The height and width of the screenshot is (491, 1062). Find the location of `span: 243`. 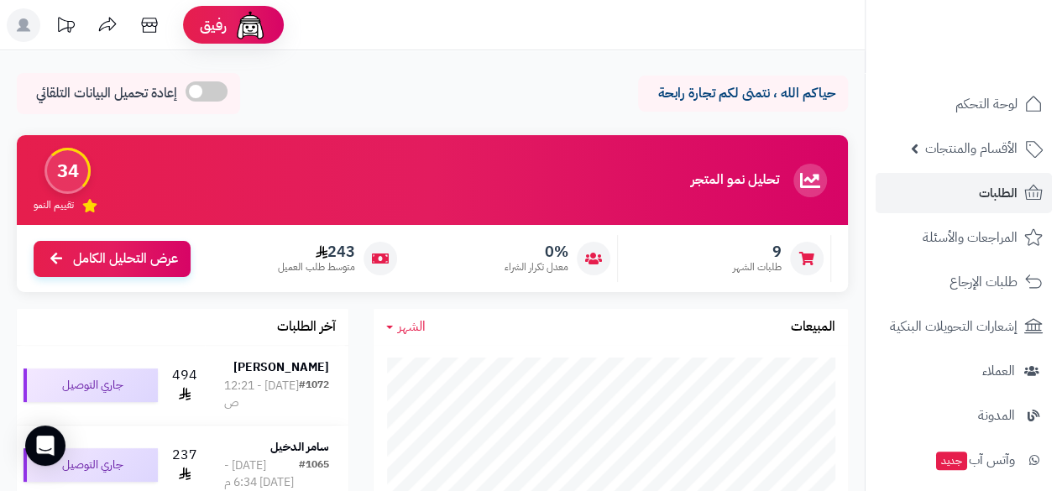

span: 243 is located at coordinates (317, 252).